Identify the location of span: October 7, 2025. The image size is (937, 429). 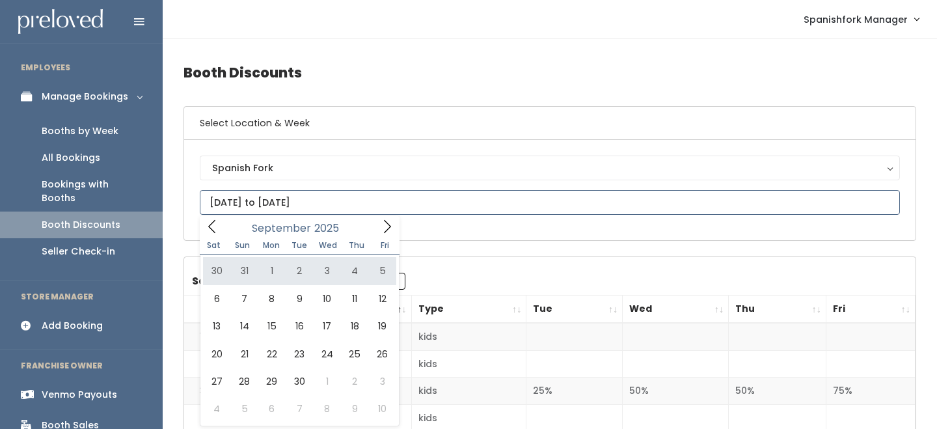
(299, 409).